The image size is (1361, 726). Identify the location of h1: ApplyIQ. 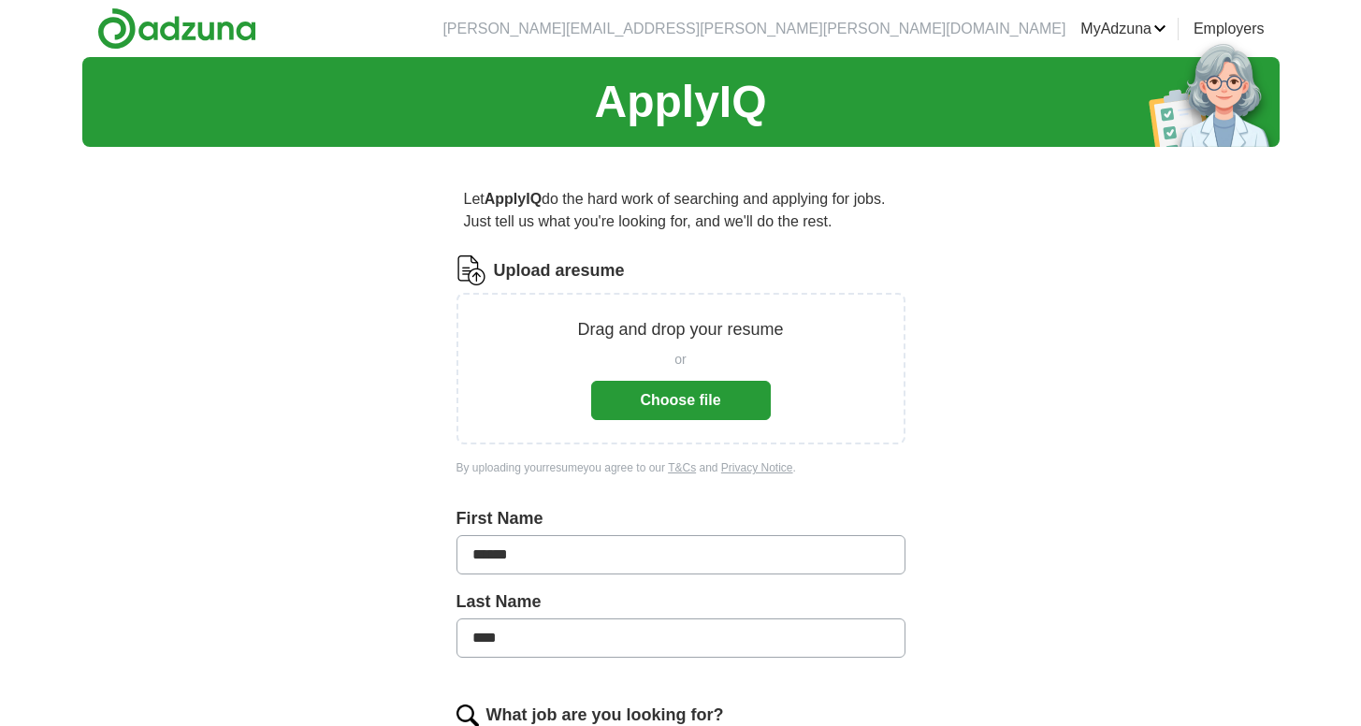
(680, 102).